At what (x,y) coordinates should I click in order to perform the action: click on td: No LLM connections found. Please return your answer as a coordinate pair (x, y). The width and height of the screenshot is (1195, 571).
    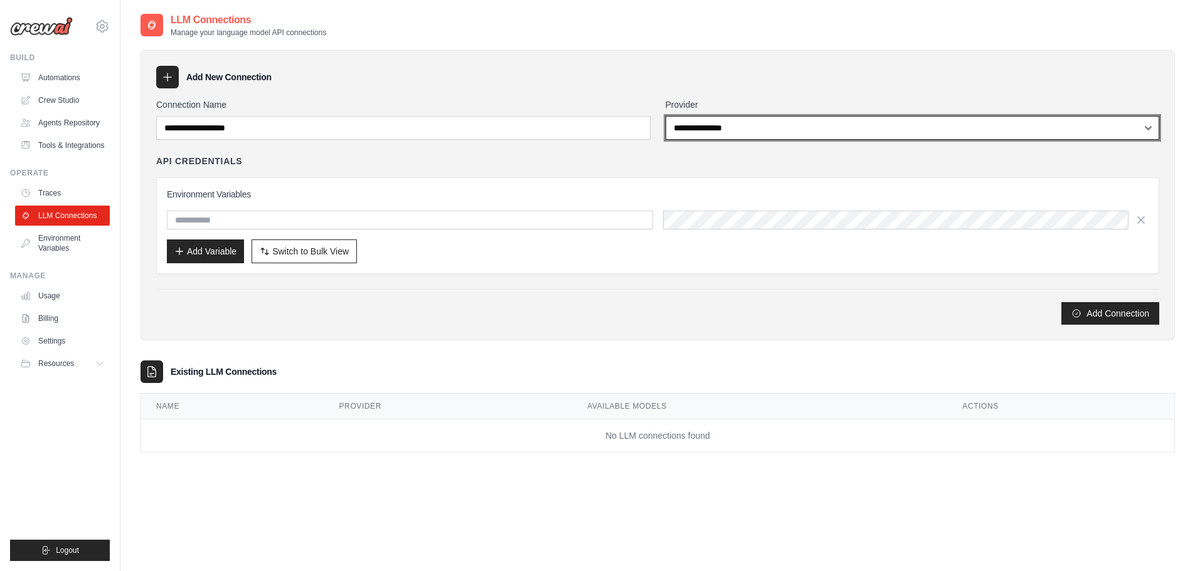
    Looking at the image, I should click on (657, 436).